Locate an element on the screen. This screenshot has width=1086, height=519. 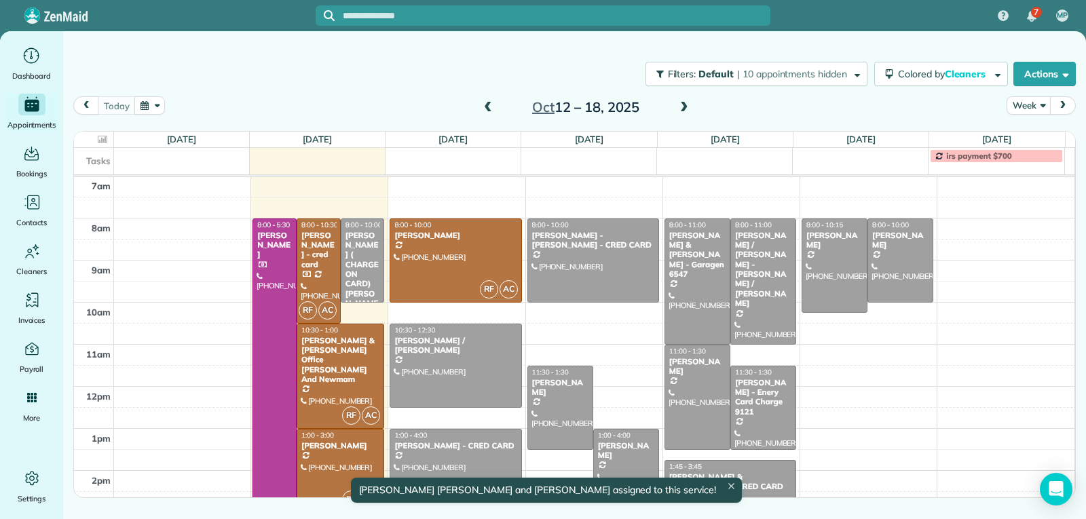
a: Filters: Default | 10 appointments hidden is located at coordinates (752, 74).